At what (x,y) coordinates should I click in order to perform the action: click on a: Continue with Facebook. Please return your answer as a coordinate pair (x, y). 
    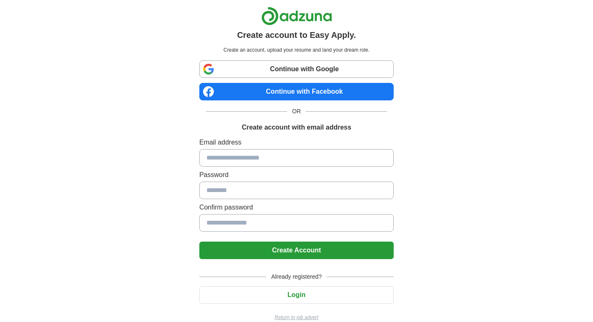
    Looking at the image, I should click on (296, 92).